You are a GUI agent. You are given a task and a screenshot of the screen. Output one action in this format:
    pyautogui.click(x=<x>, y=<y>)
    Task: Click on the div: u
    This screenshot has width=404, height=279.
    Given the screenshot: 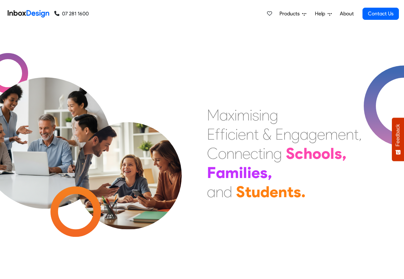 What is the action you would take?
    pyautogui.click(x=256, y=192)
    